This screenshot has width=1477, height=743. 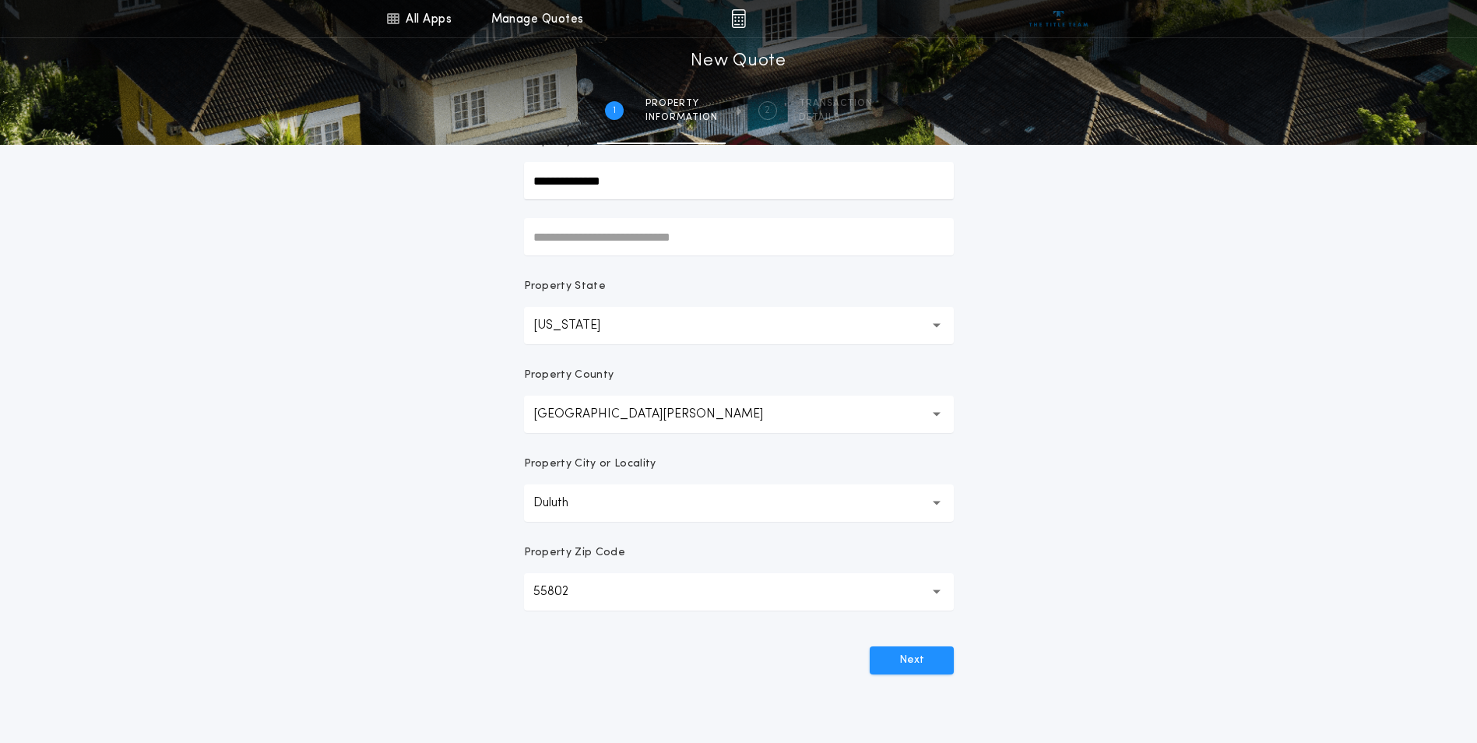 What do you see at coordinates (836, 104) in the screenshot?
I see `span: Transaction` at bounding box center [836, 104].